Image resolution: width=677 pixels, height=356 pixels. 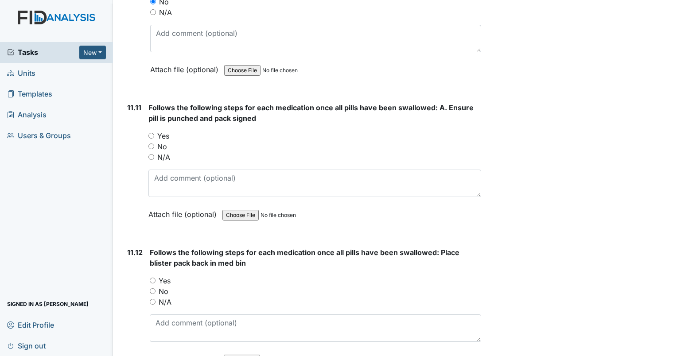 I want to click on label: 11.12, so click(x=135, y=253).